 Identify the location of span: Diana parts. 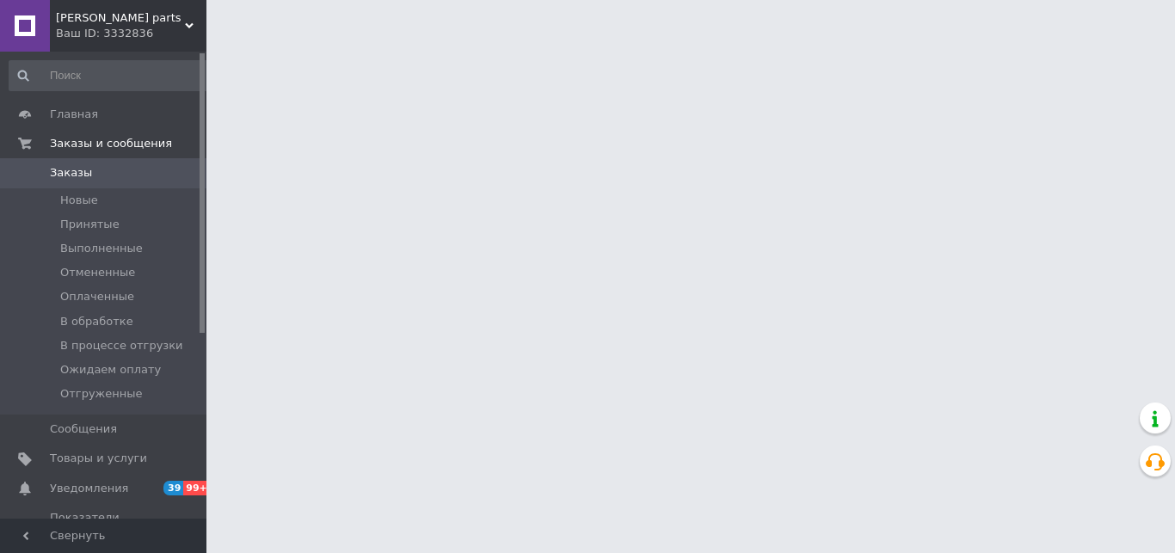
(120, 18).